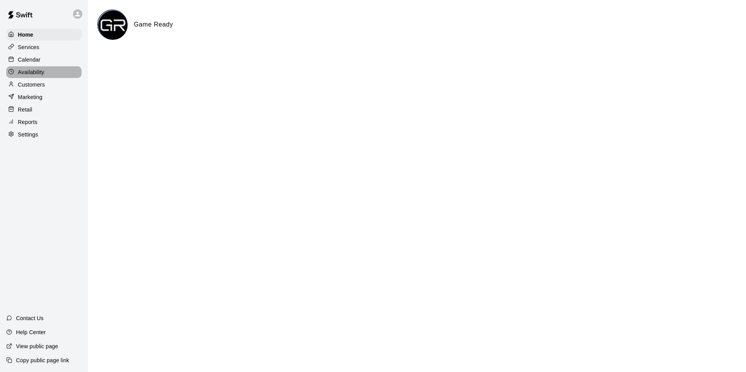  What do you see at coordinates (44, 47) in the screenshot?
I see `div: Services` at bounding box center [44, 47].